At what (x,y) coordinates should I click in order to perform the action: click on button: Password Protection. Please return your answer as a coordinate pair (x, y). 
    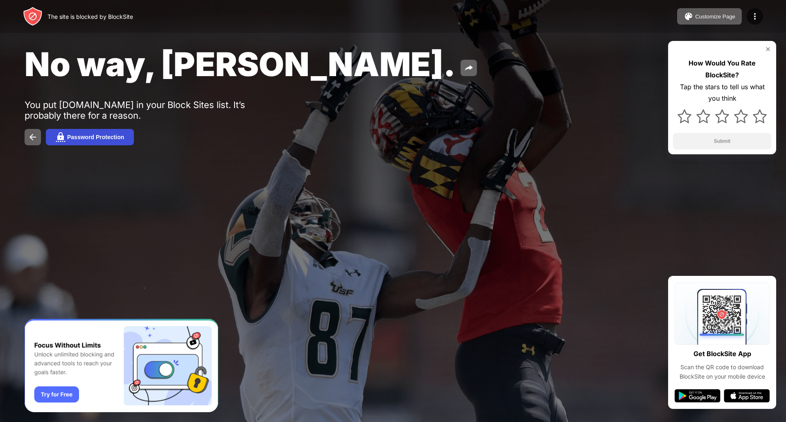
    Looking at the image, I should click on (90, 137).